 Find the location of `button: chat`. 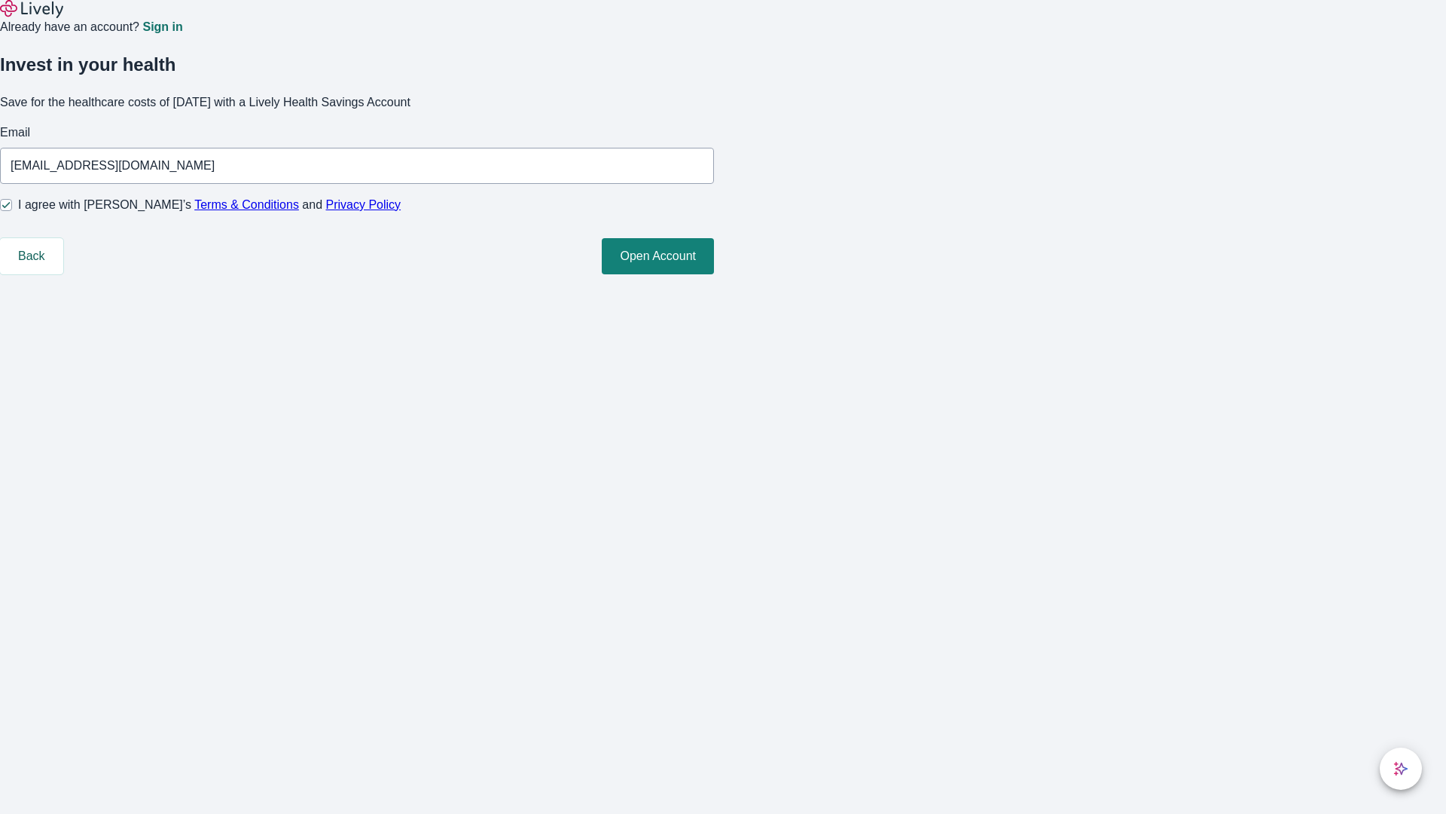

button: chat is located at coordinates (1401, 768).